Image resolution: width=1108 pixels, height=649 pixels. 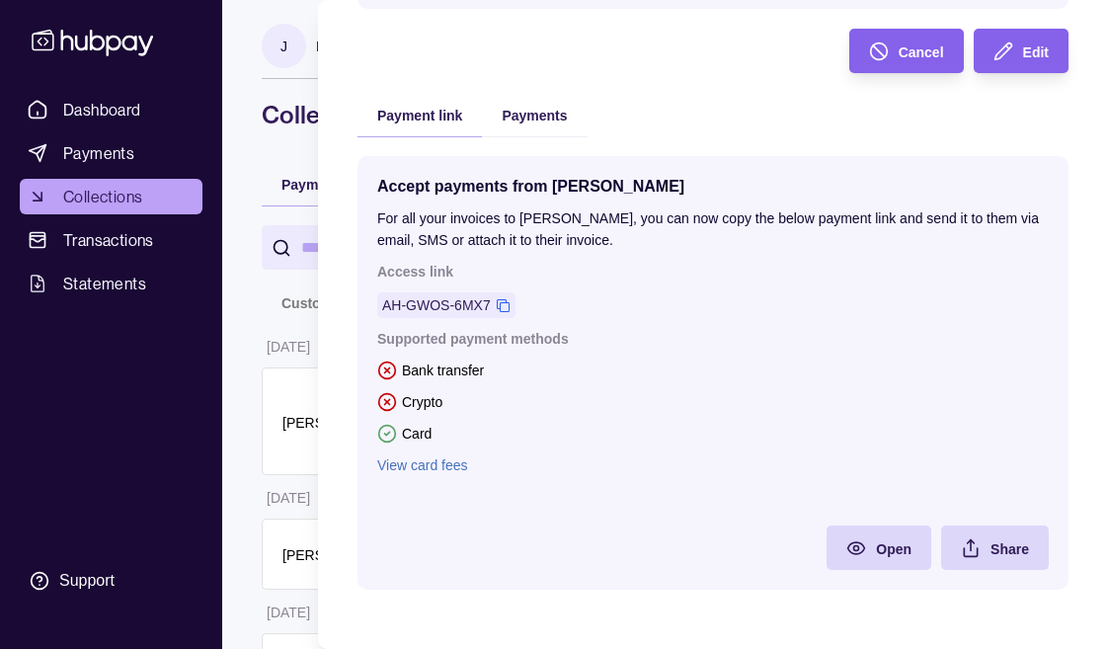 I want to click on p: Card, so click(x=417, y=434).